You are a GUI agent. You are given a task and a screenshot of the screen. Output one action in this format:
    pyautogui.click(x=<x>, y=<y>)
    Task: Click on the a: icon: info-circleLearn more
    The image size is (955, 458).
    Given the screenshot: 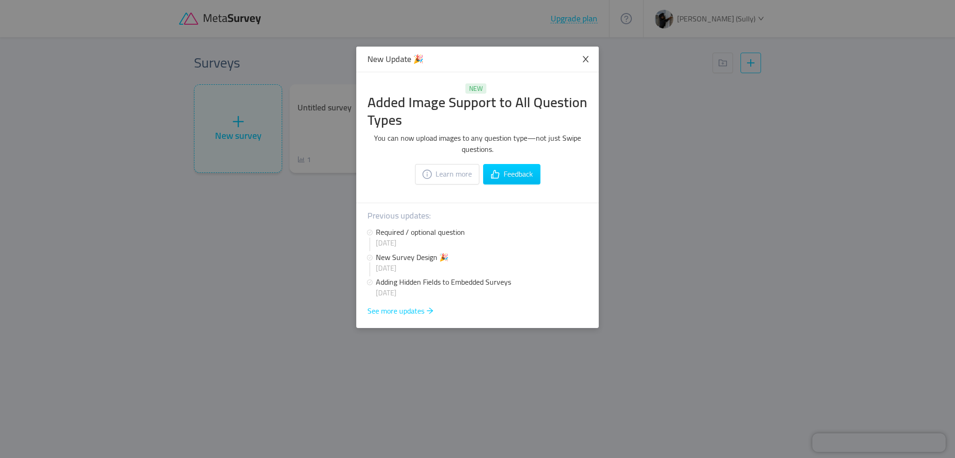 What is the action you would take?
    pyautogui.click(x=447, y=174)
    